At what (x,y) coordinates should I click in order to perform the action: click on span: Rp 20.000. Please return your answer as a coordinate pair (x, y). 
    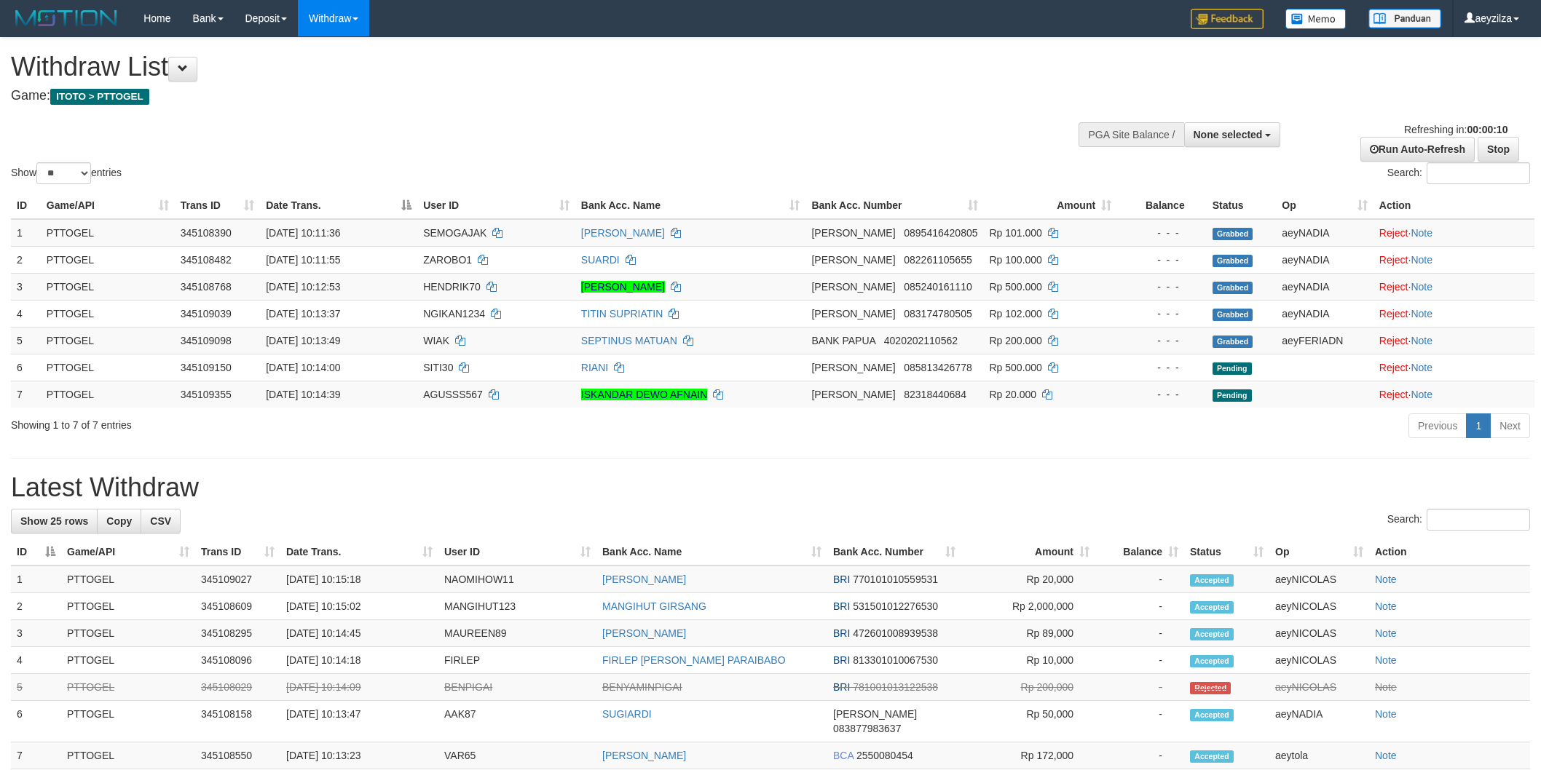
    Looking at the image, I should click on (1013, 395).